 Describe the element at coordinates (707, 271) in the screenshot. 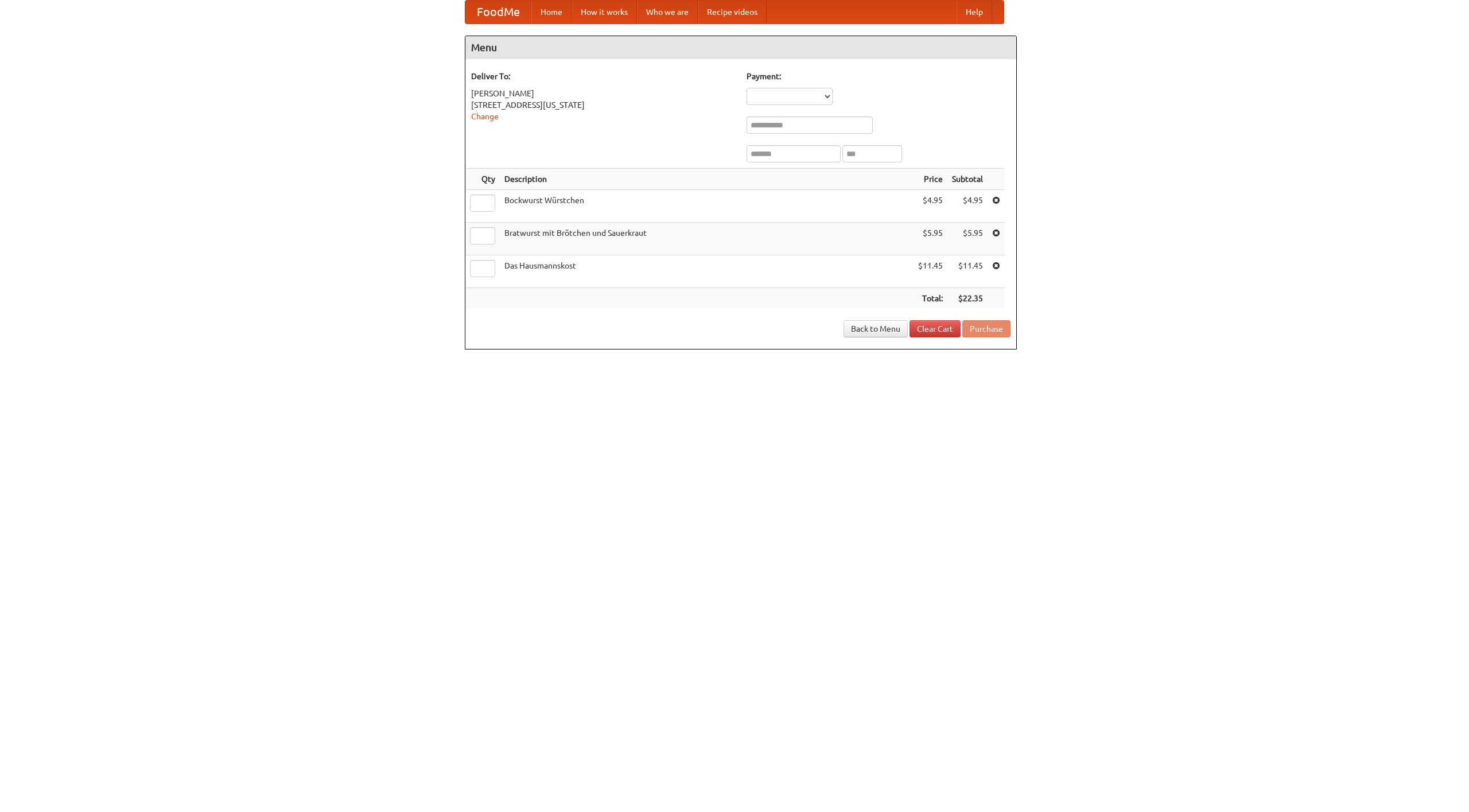

I see `td: Das Hausmannskost` at that location.